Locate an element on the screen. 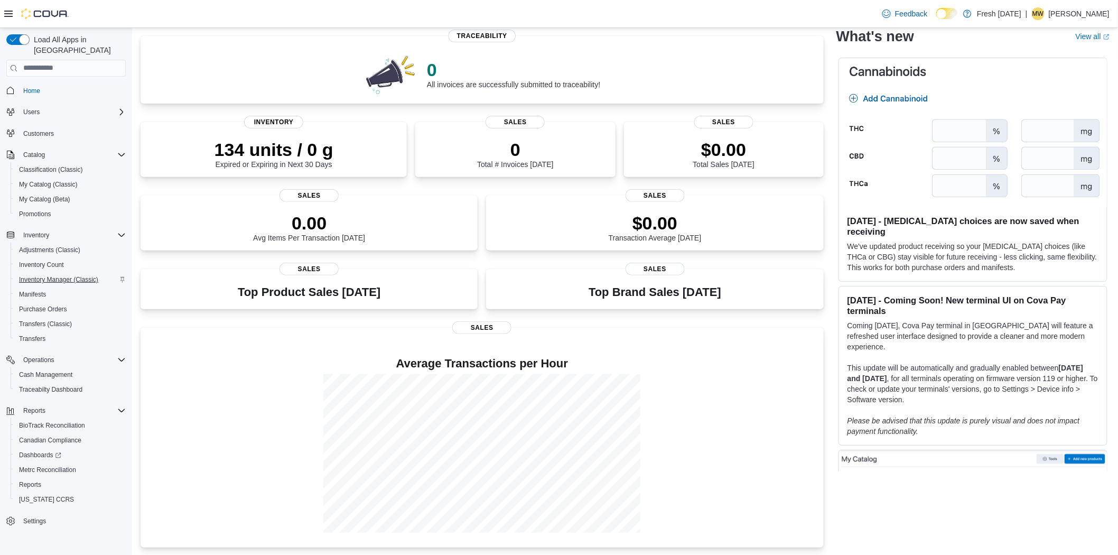 This screenshot has height=555, width=1118. h4: Average Transactions per Hour is located at coordinates (482, 363).